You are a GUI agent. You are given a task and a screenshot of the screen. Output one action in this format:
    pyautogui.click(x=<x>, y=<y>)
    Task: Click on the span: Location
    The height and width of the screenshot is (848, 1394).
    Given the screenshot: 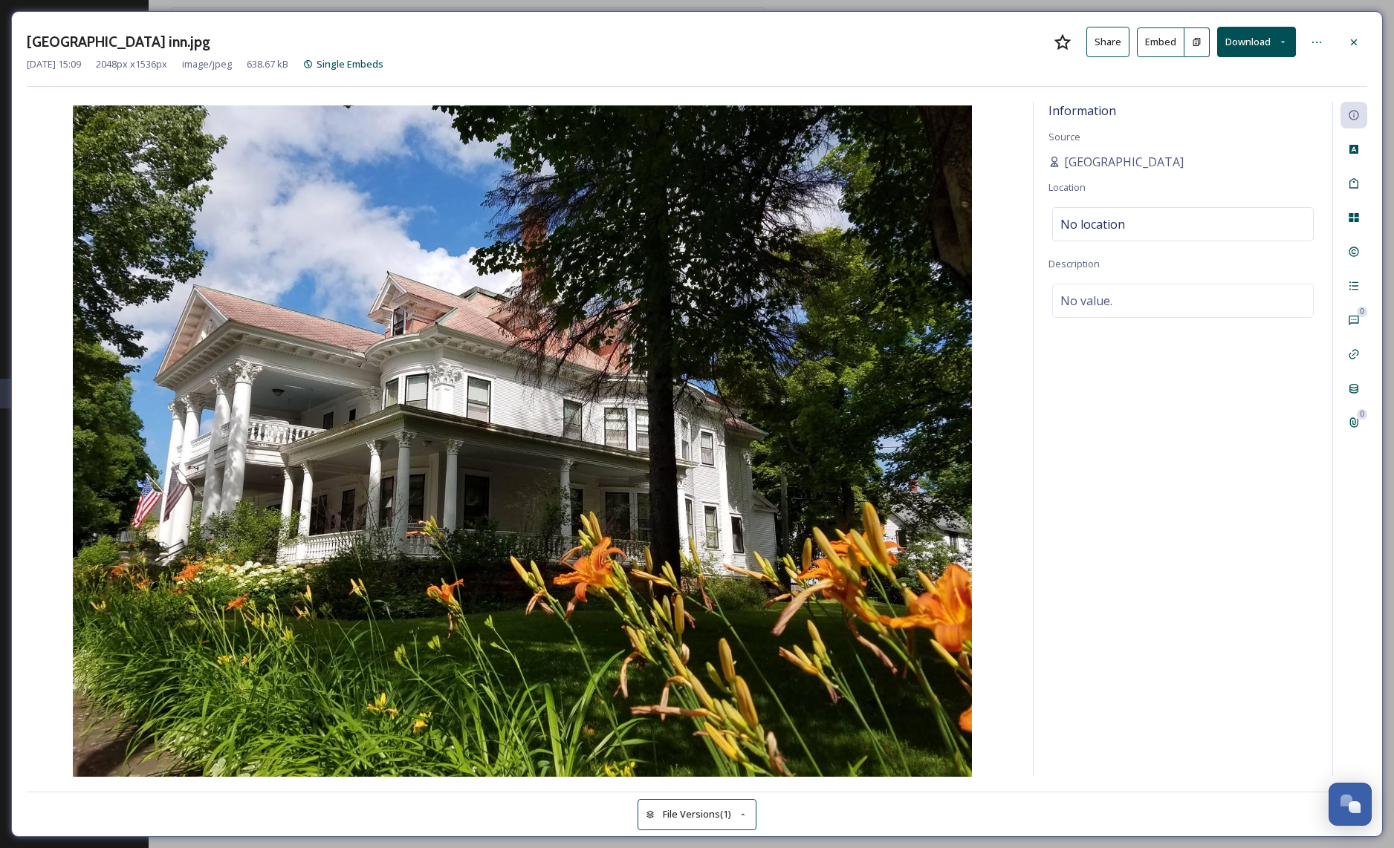 What is the action you would take?
    pyautogui.click(x=1067, y=187)
    